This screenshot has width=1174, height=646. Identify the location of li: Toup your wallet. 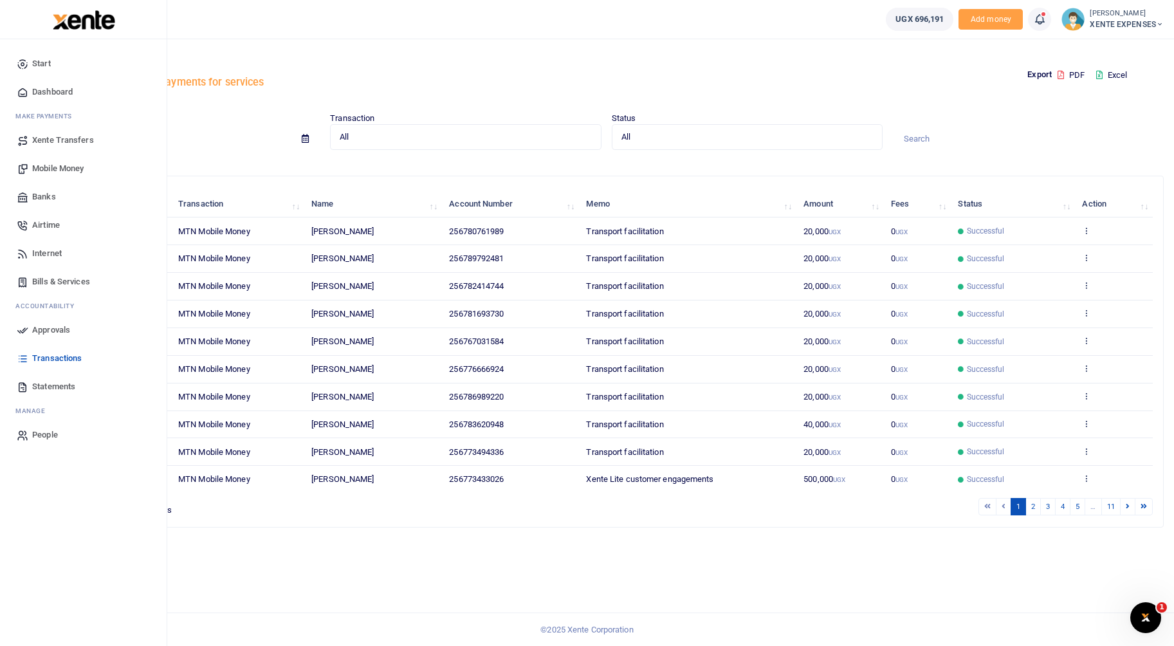
(991, 19).